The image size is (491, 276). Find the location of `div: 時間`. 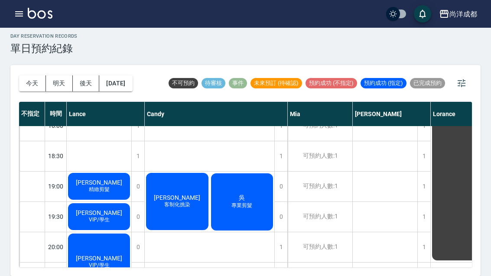

div: 時間 is located at coordinates (56, 114).